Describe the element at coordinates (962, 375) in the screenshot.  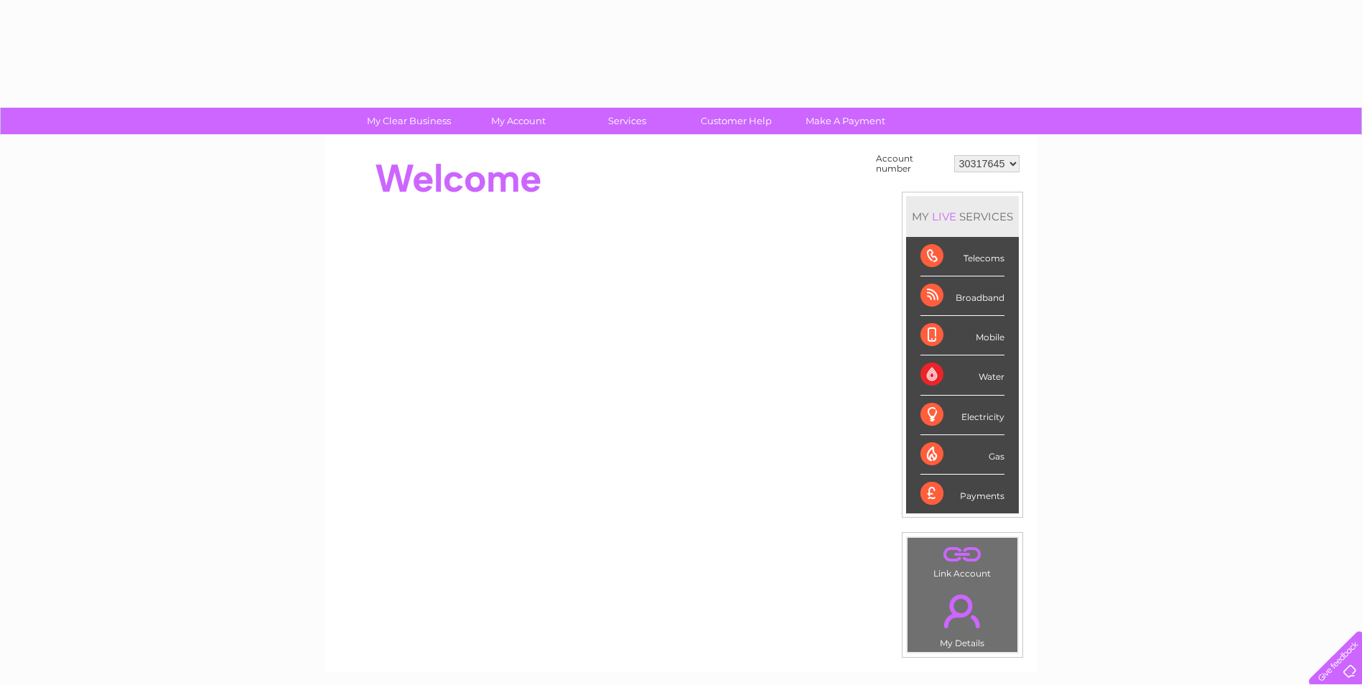
I see `div: Water` at that location.